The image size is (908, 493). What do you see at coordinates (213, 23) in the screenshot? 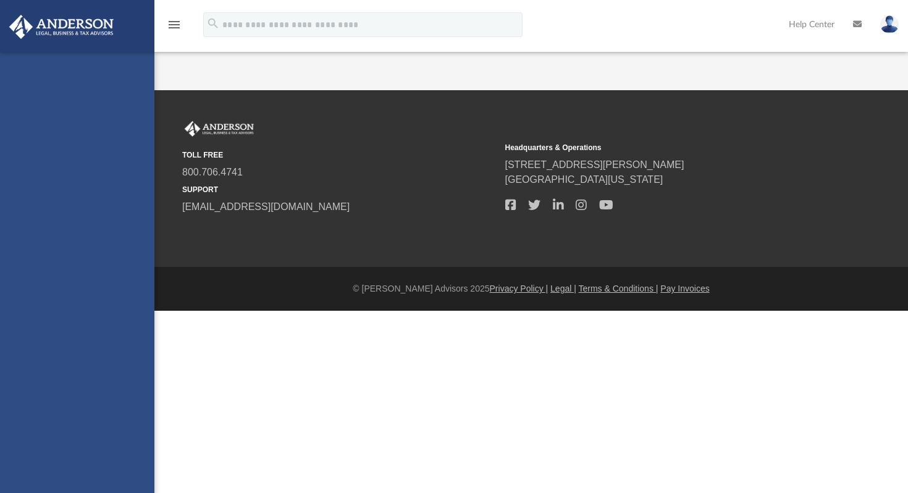
I see `i: search` at bounding box center [213, 23].